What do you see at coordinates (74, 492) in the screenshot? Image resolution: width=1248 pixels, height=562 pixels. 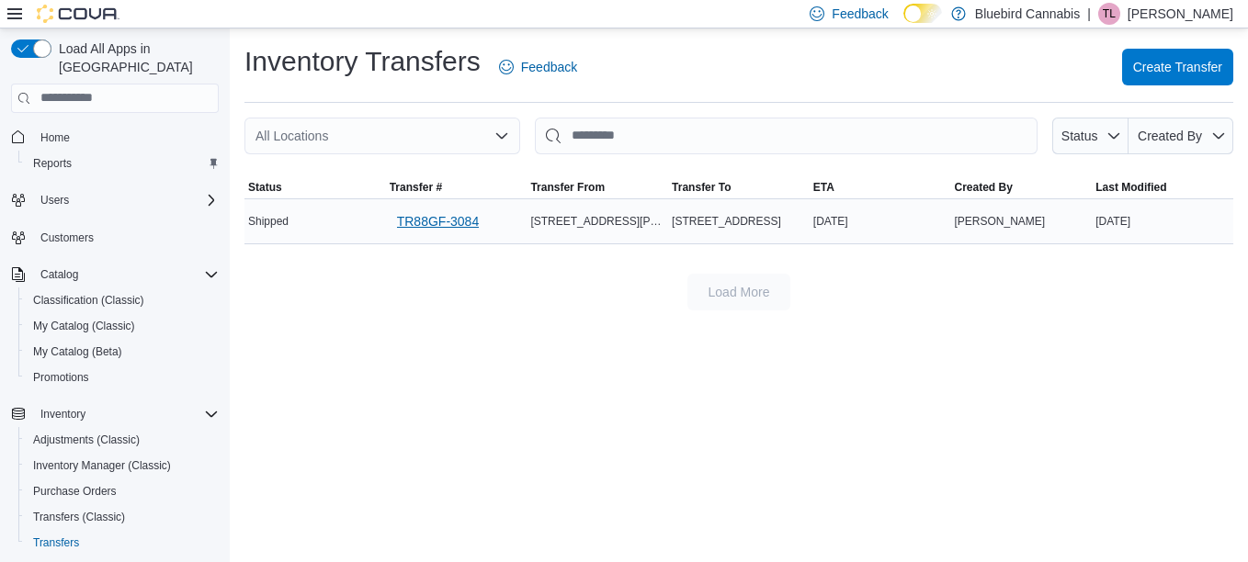 I see `a: Purchase Orders` at bounding box center [74, 492].